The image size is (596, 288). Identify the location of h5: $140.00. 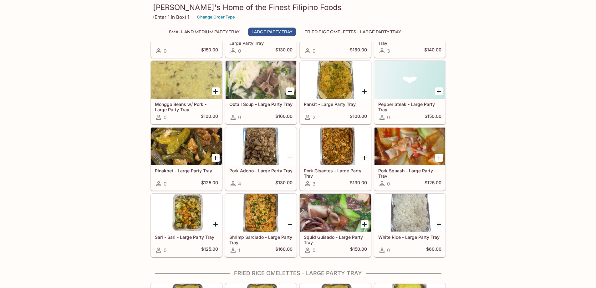
(433, 51).